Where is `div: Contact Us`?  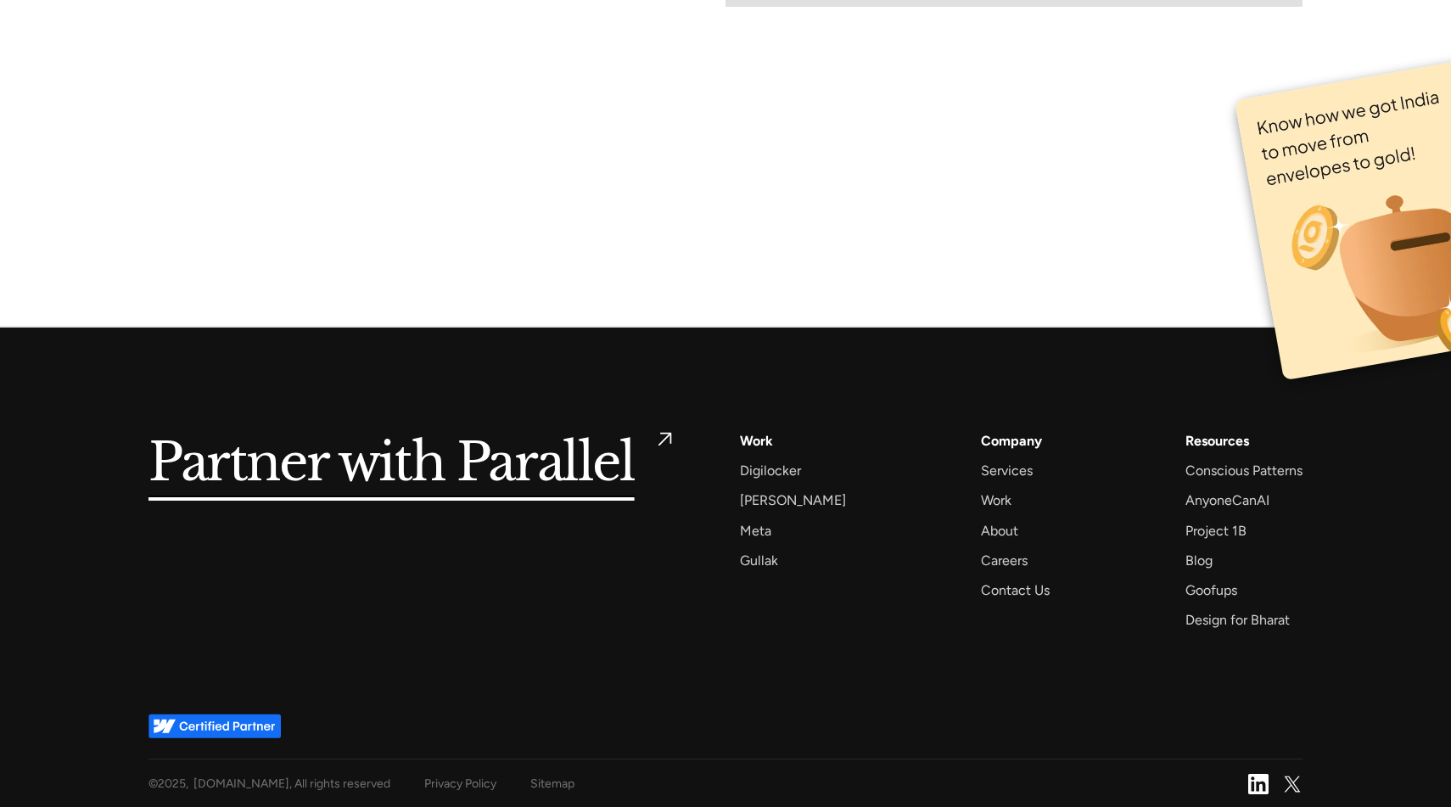 div: Contact Us is located at coordinates (1015, 590).